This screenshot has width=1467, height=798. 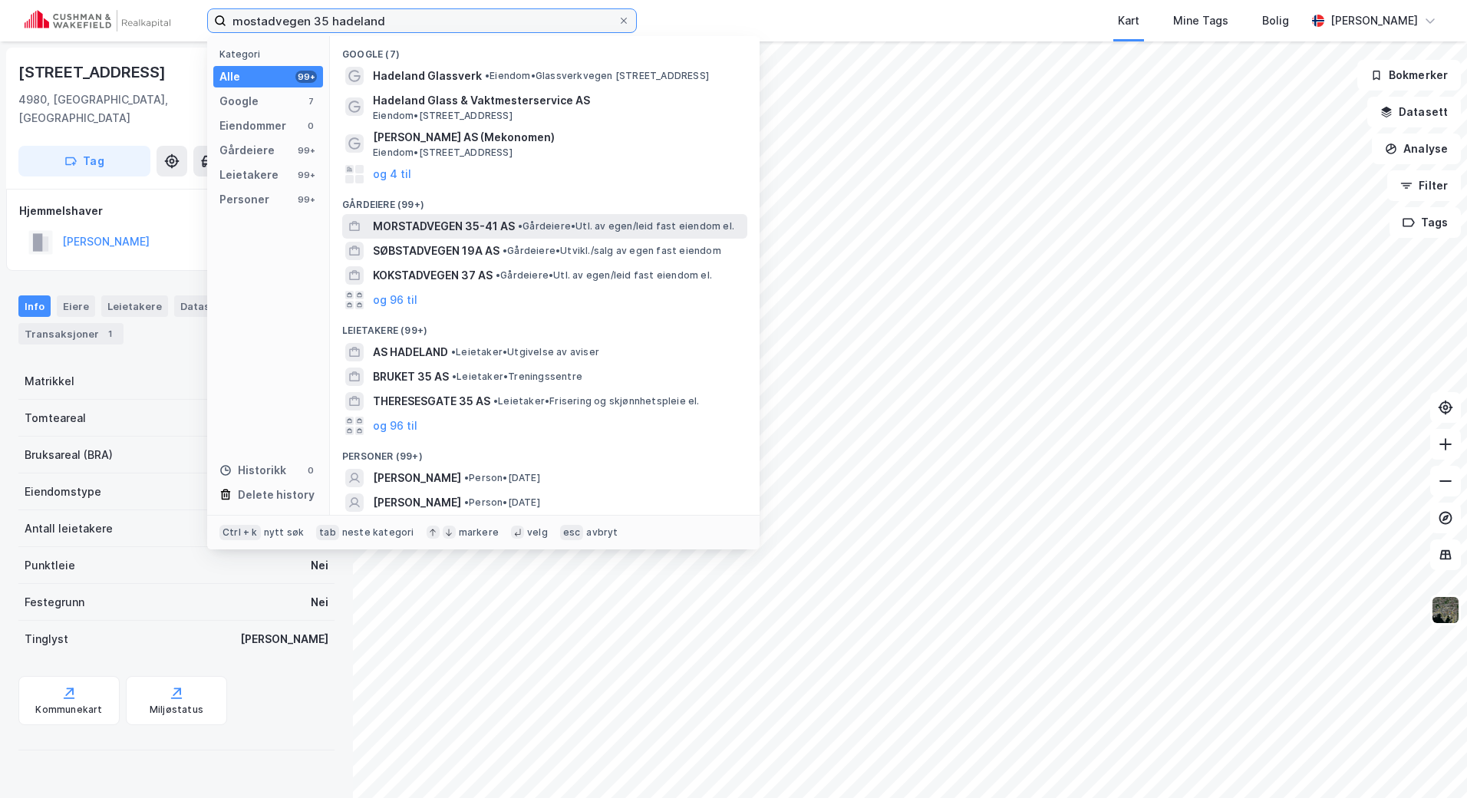 What do you see at coordinates (84, 161) in the screenshot?
I see `button: Tag` at bounding box center [84, 161].